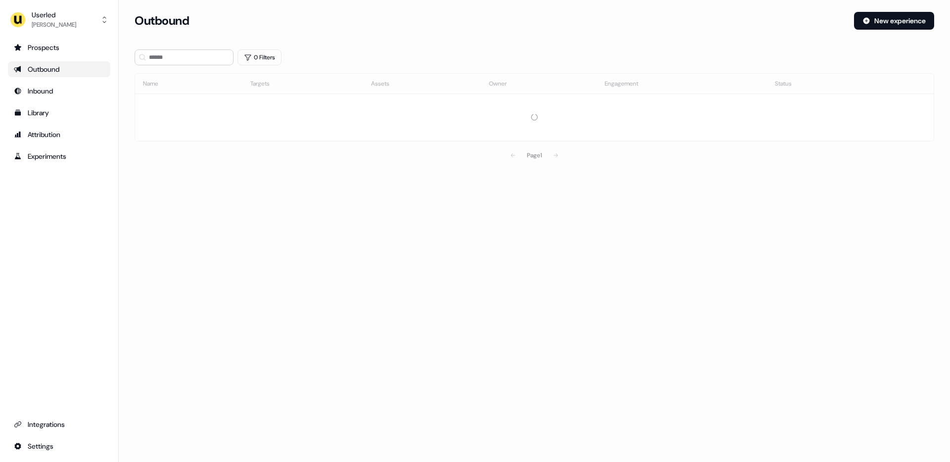  Describe the element at coordinates (162, 21) in the screenshot. I see `h3: Outbound` at that location.